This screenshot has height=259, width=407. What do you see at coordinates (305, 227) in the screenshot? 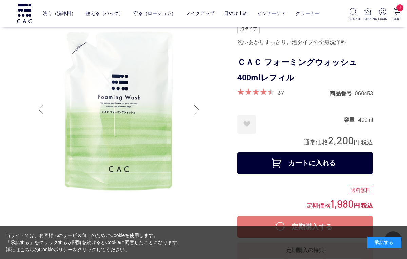
I see `button: 定期購入する` at bounding box center [305, 227].